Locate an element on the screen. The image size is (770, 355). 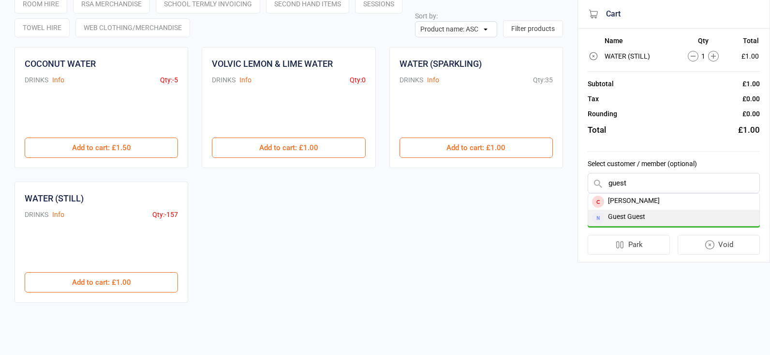
div: Qty: -157 is located at coordinates (165, 214).